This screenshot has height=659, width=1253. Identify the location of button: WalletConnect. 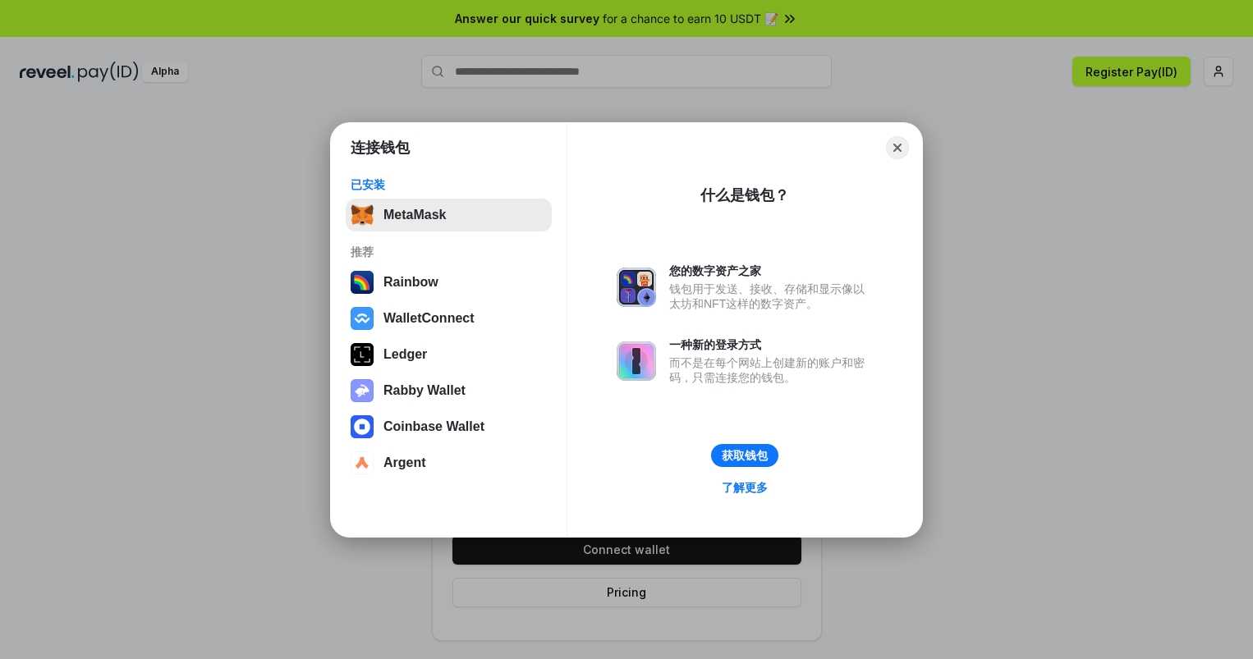
(448, 319).